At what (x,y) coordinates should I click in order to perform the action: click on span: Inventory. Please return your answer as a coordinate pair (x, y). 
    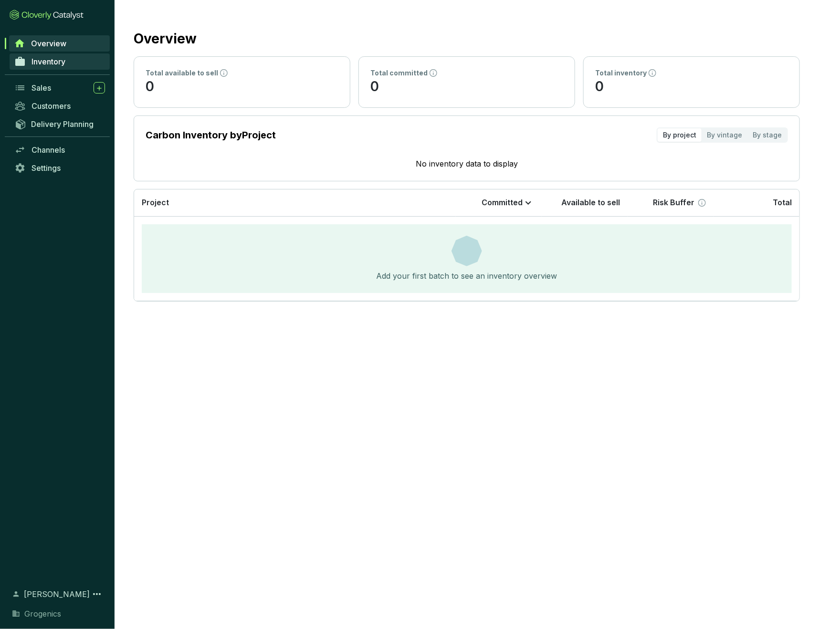
    Looking at the image, I should click on (48, 62).